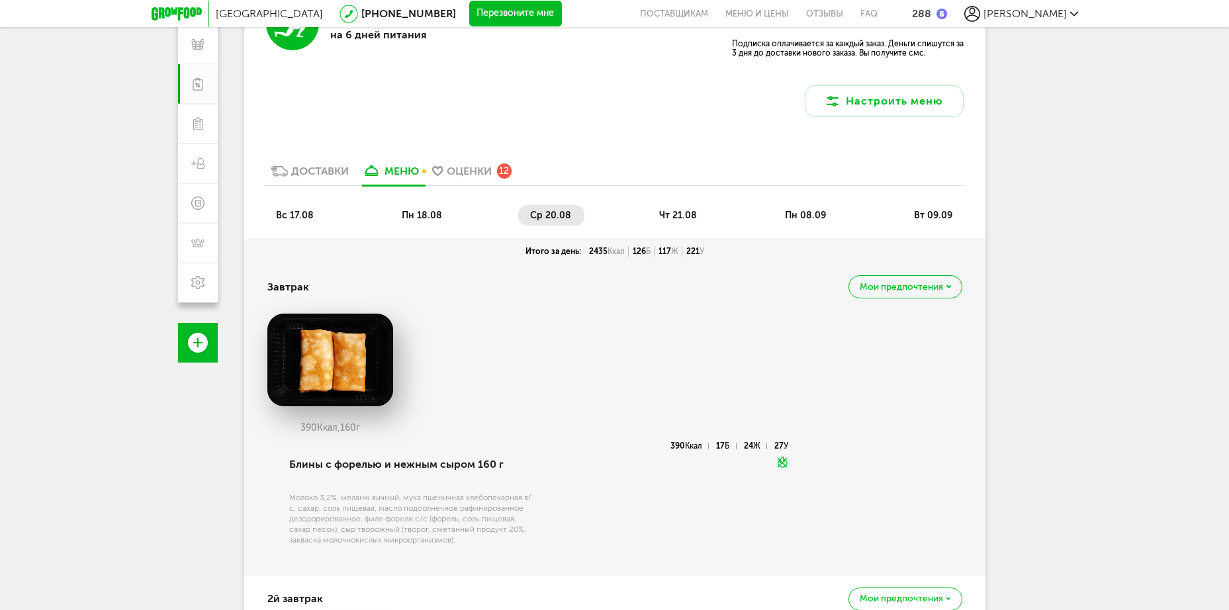 This screenshot has height=610, width=1229. What do you see at coordinates (942, 14) in the screenshot?
I see `img: bonus_b.cdccf46.png` at bounding box center [942, 14].